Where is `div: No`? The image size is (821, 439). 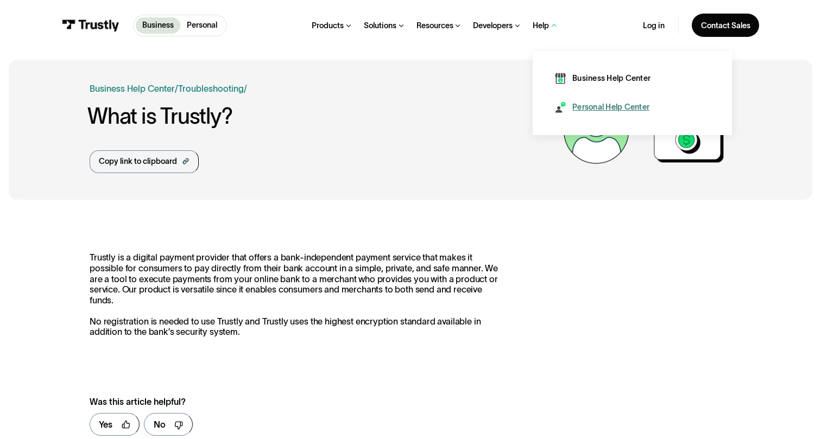 div: No is located at coordinates (160, 425).